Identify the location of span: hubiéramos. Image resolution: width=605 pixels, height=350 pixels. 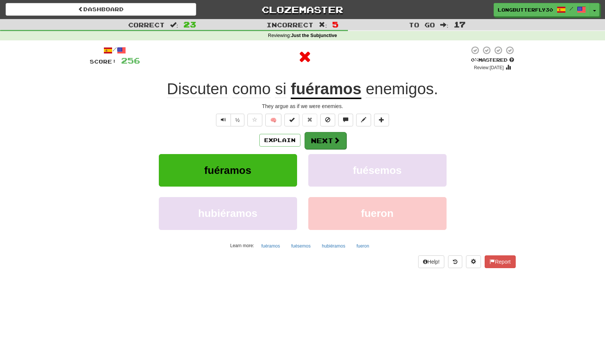
(228, 213).